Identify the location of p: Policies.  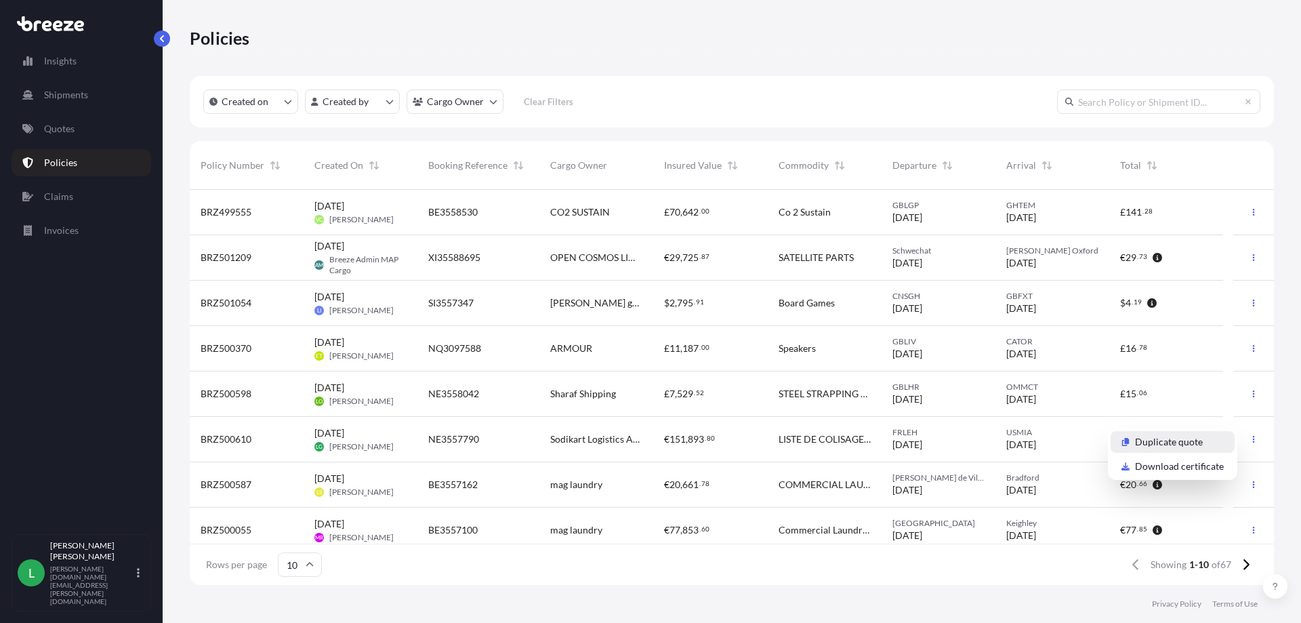
(220, 38).